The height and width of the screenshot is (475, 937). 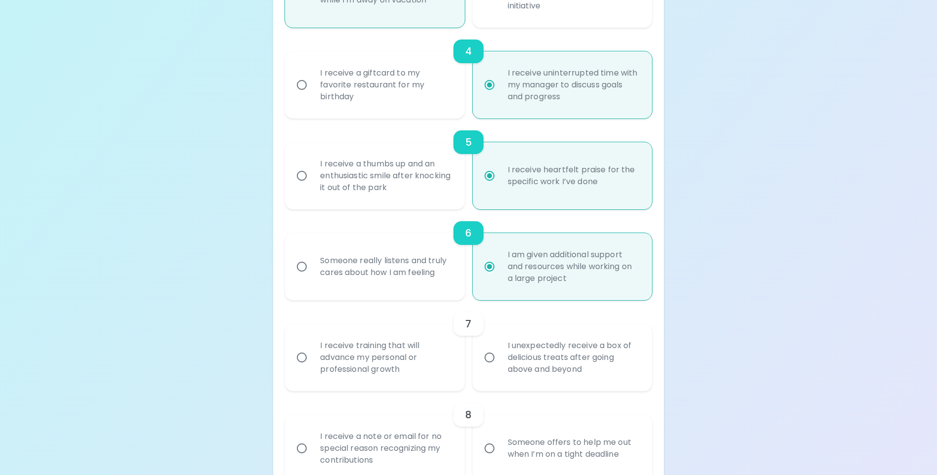 I want to click on div: I receive a giftcard to my favorite restaurant for my birthday, so click(x=385, y=85).